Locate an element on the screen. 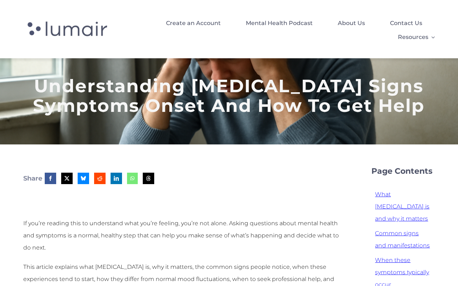 This screenshot has width=458, height=286. a: LinkedIn is located at coordinates (116, 178).